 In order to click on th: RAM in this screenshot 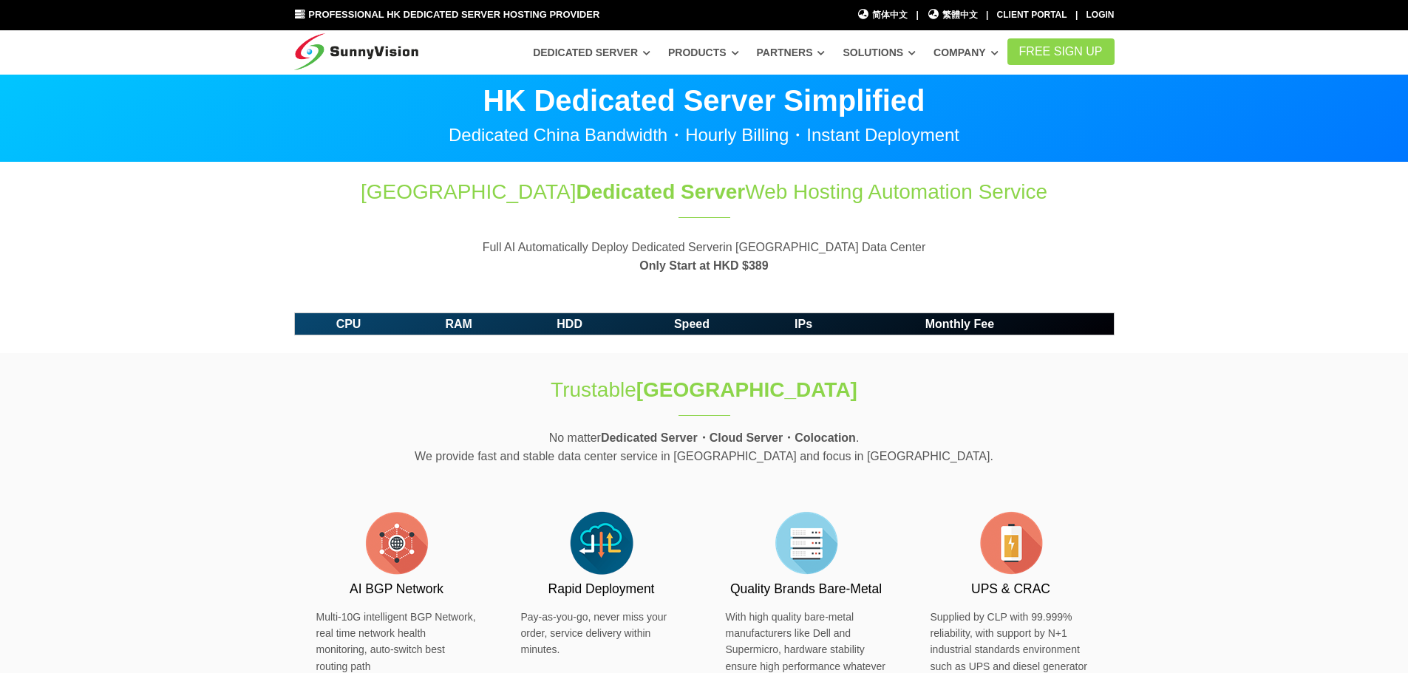, I will do `click(459, 324)`.